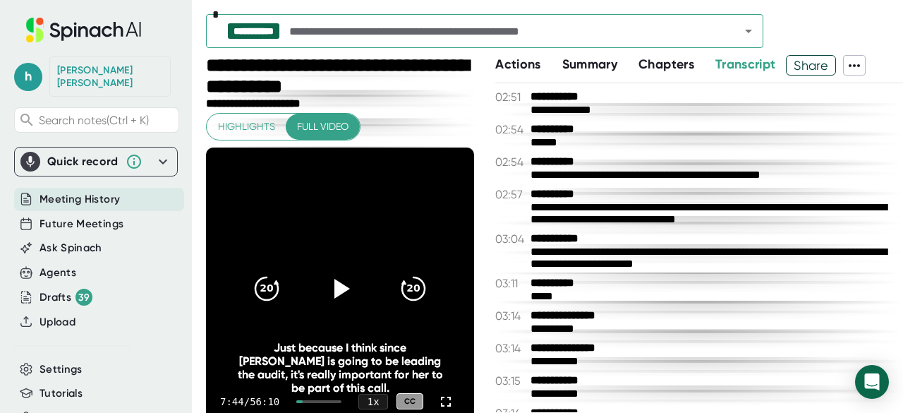 This screenshot has width=903, height=413. I want to click on span: Search notes (Ctrl + K), so click(94, 120).